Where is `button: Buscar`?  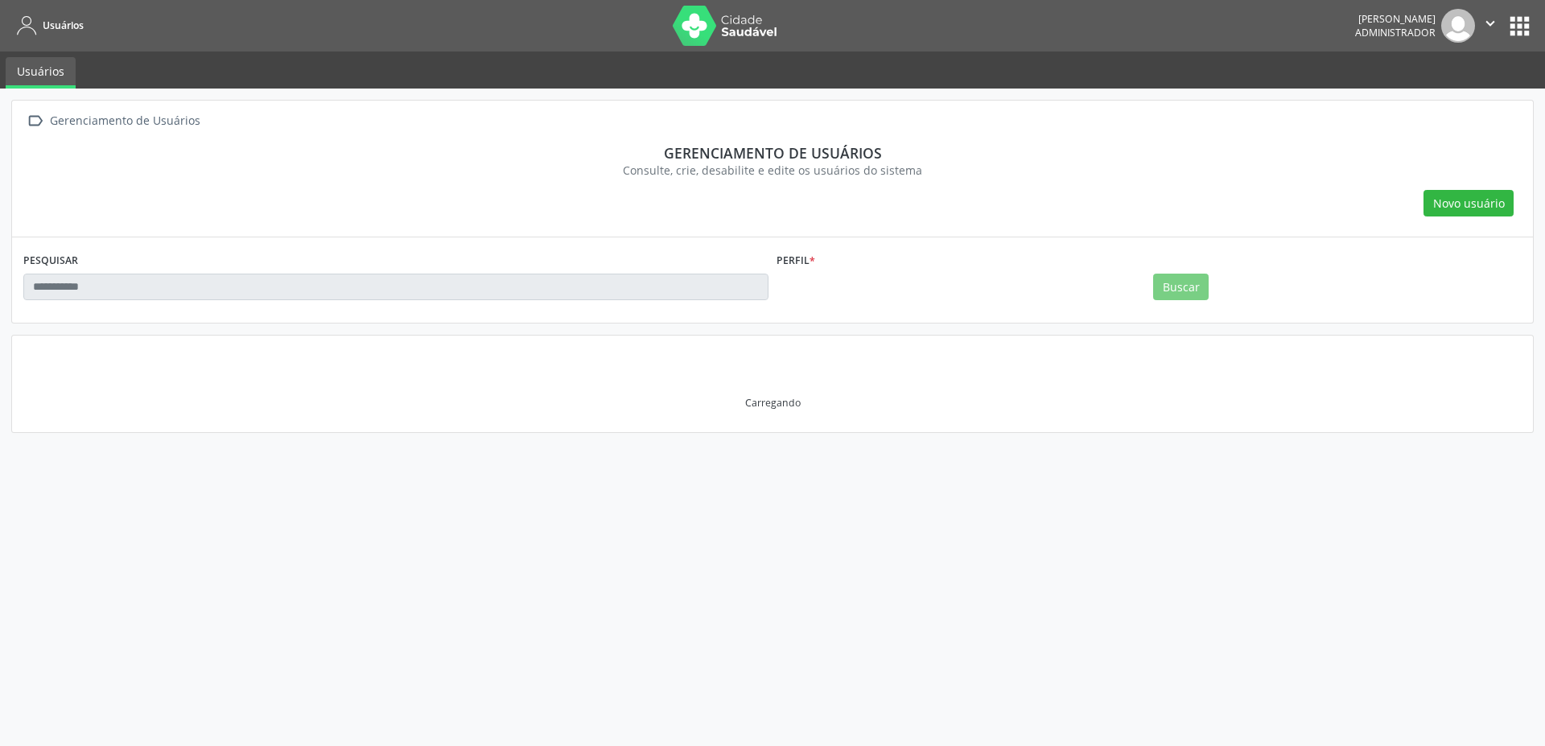
button: Buscar is located at coordinates (1181, 287).